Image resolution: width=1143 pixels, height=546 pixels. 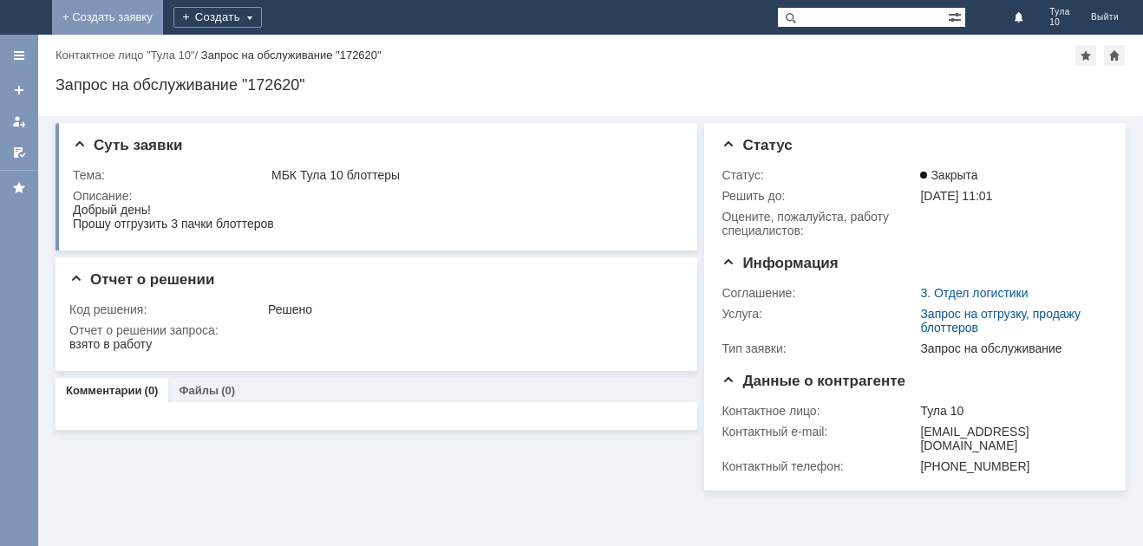 What do you see at coordinates (1010, 411) in the screenshot?
I see `div: Тула 10` at bounding box center [1010, 411].